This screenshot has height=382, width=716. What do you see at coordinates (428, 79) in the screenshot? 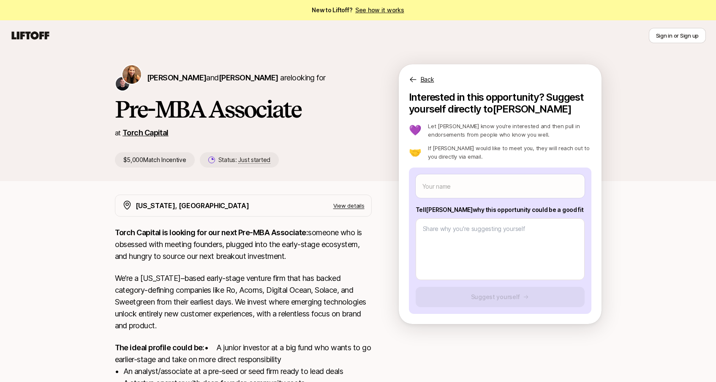
I see `p: Back` at bounding box center [428, 79].